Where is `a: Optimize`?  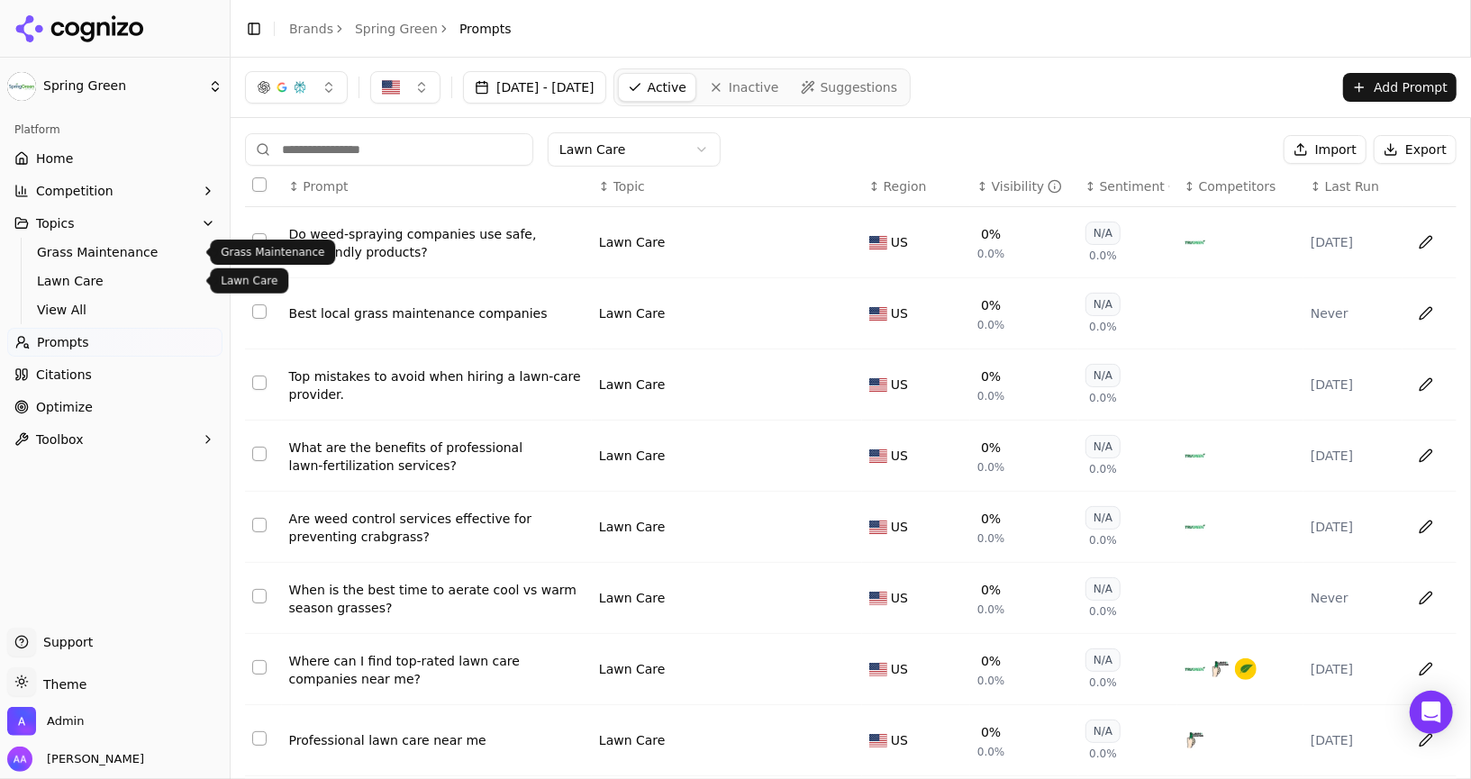 a: Optimize is located at coordinates (114, 407).